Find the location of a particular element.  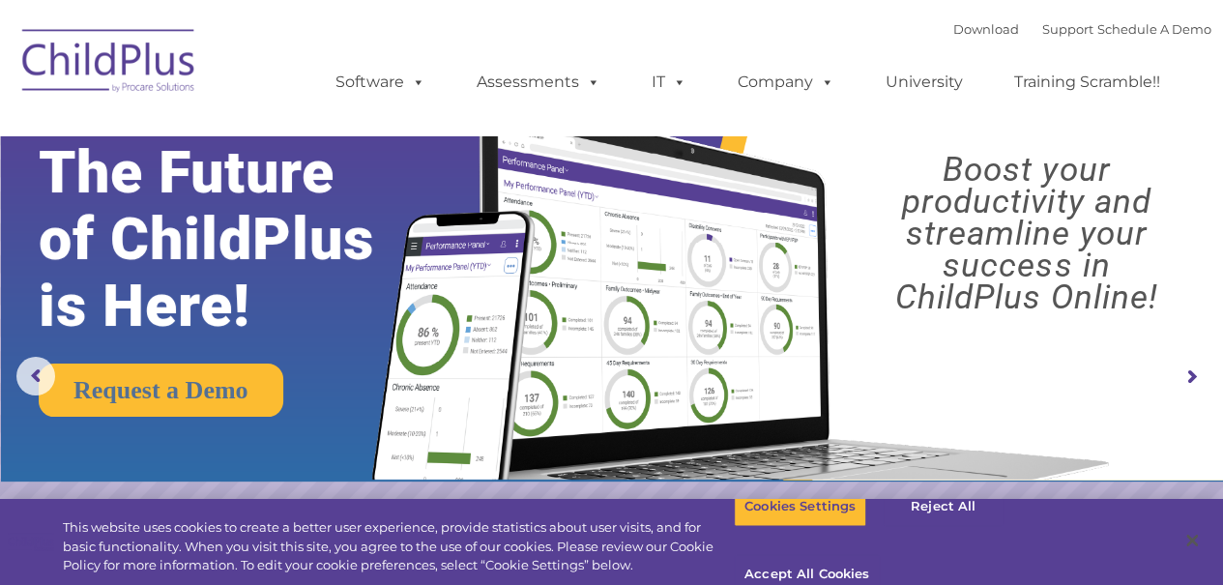

a: Schedule A Demo is located at coordinates (1154, 29).